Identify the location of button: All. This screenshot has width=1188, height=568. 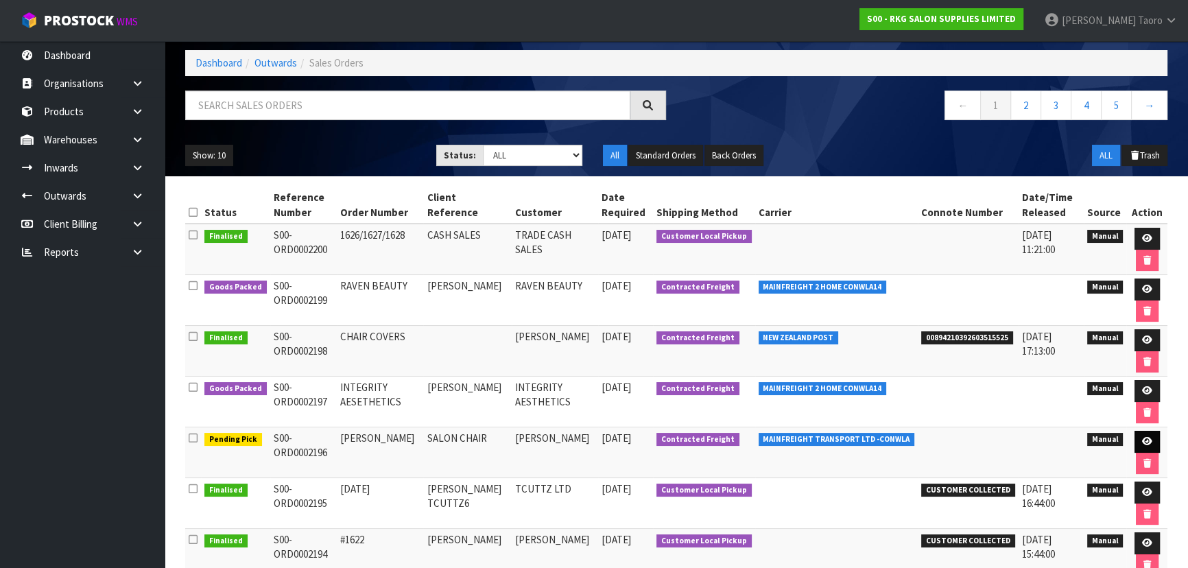
(615, 156).